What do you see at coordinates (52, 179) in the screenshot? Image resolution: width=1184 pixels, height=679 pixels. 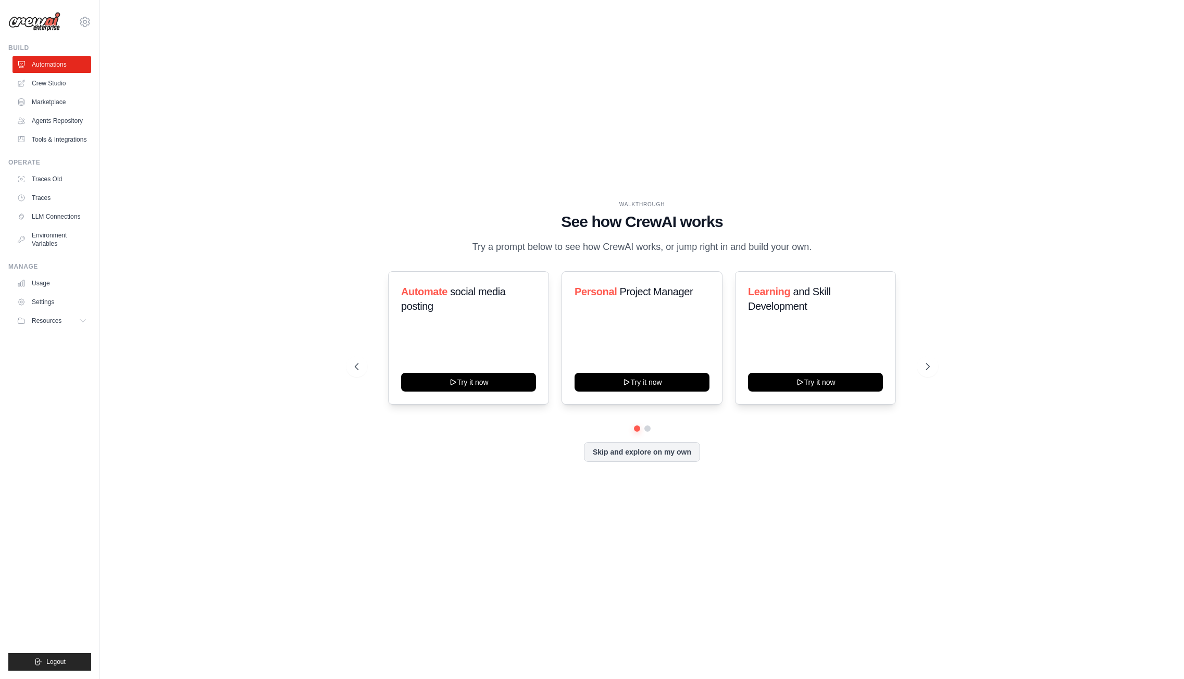 I see `a: Traces Old` at bounding box center [52, 179].